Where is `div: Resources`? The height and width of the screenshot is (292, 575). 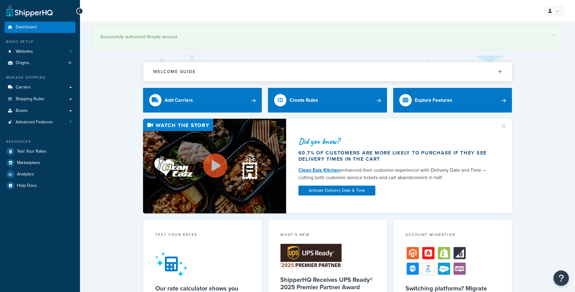 div: Resources is located at coordinates (40, 141).